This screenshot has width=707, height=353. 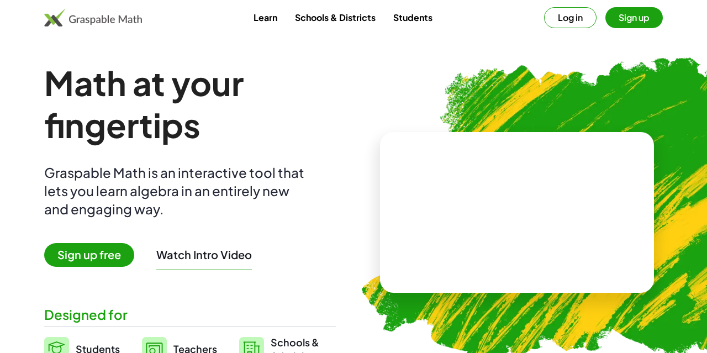 I want to click on div: Designed for, so click(x=190, y=314).